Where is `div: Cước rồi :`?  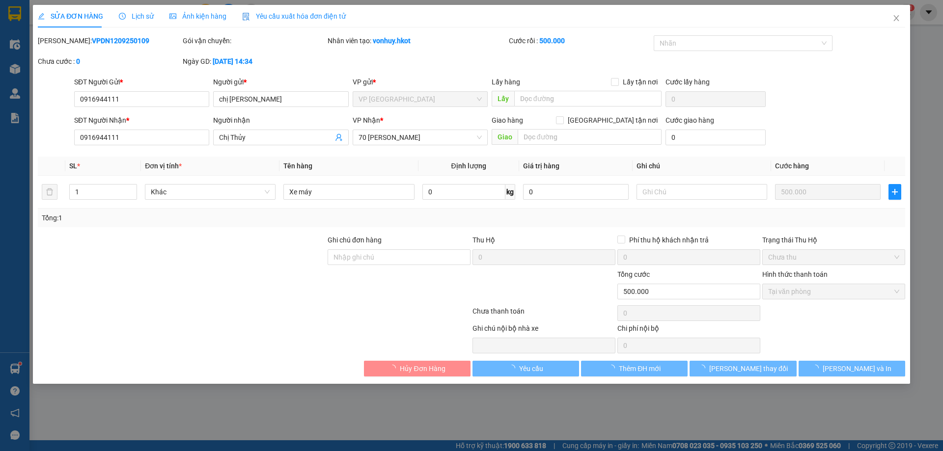 div: Cước rồi : is located at coordinates (580, 41).